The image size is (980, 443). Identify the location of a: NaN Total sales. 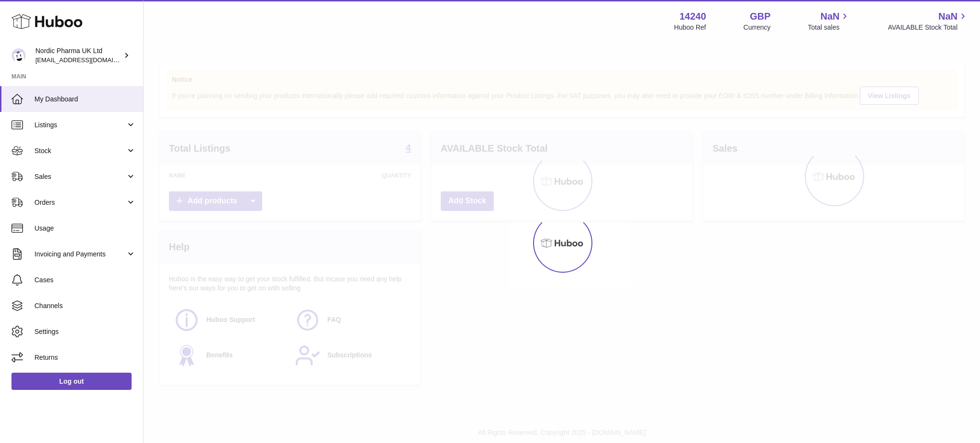
(829, 21).